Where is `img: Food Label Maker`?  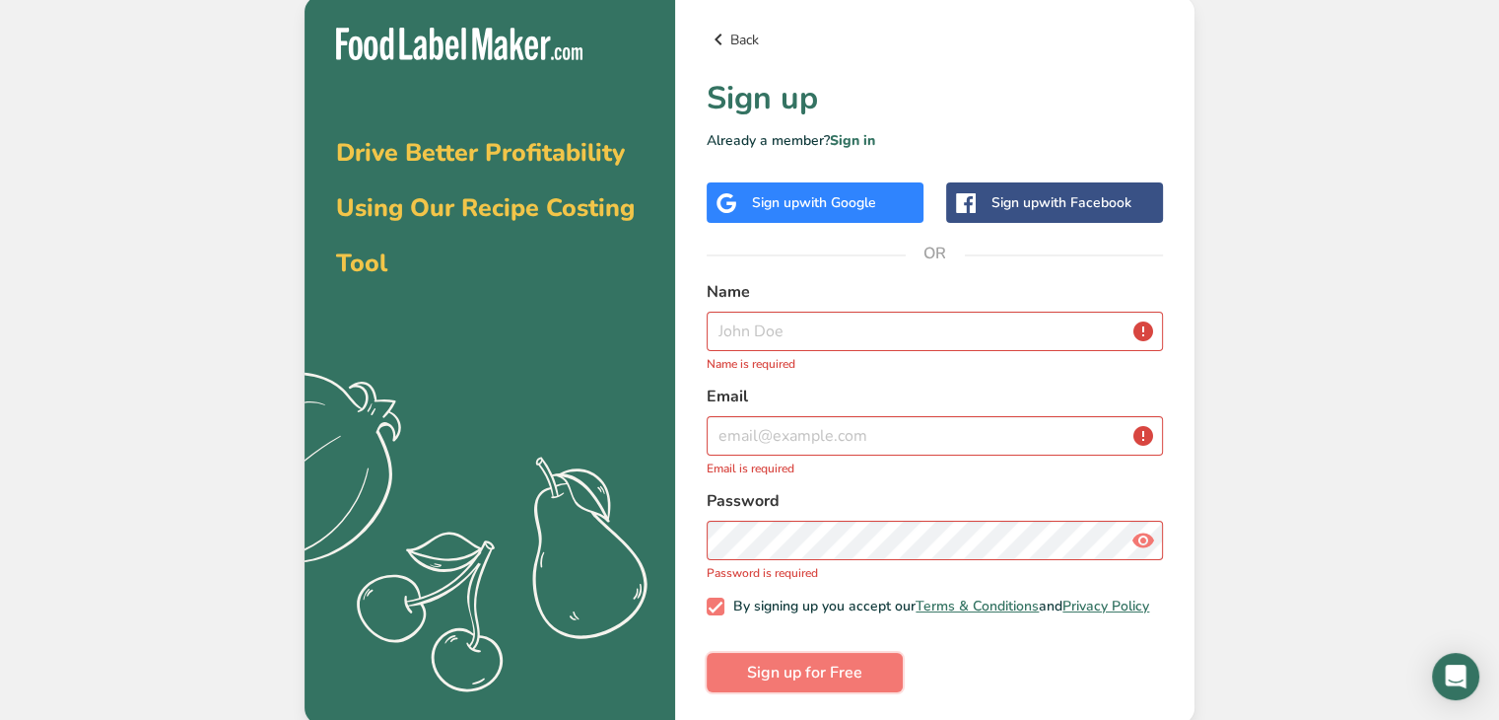 img: Food Label Maker is located at coordinates (459, 43).